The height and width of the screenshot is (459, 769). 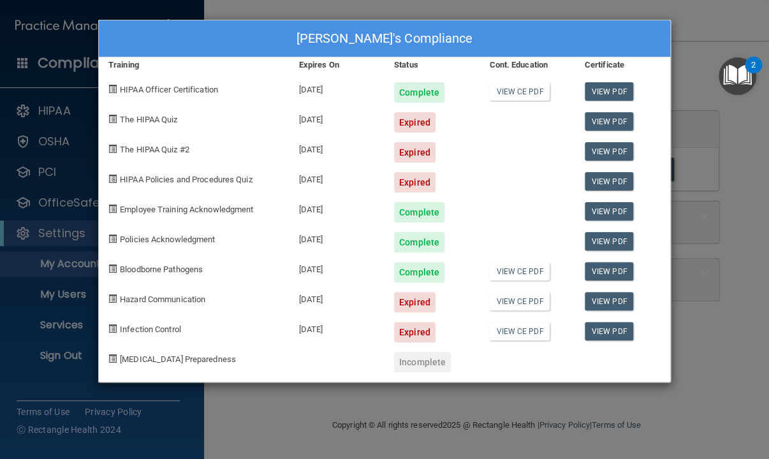 I want to click on div: Expires On, so click(x=337, y=65).